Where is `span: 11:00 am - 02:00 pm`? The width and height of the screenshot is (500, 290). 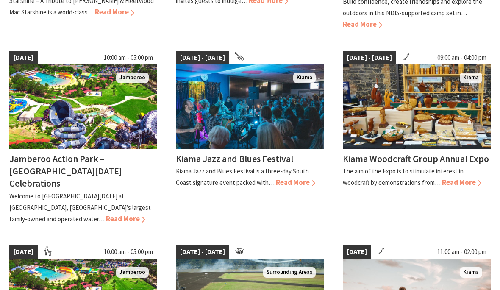 span: 11:00 am - 02:00 pm is located at coordinates (462, 252).